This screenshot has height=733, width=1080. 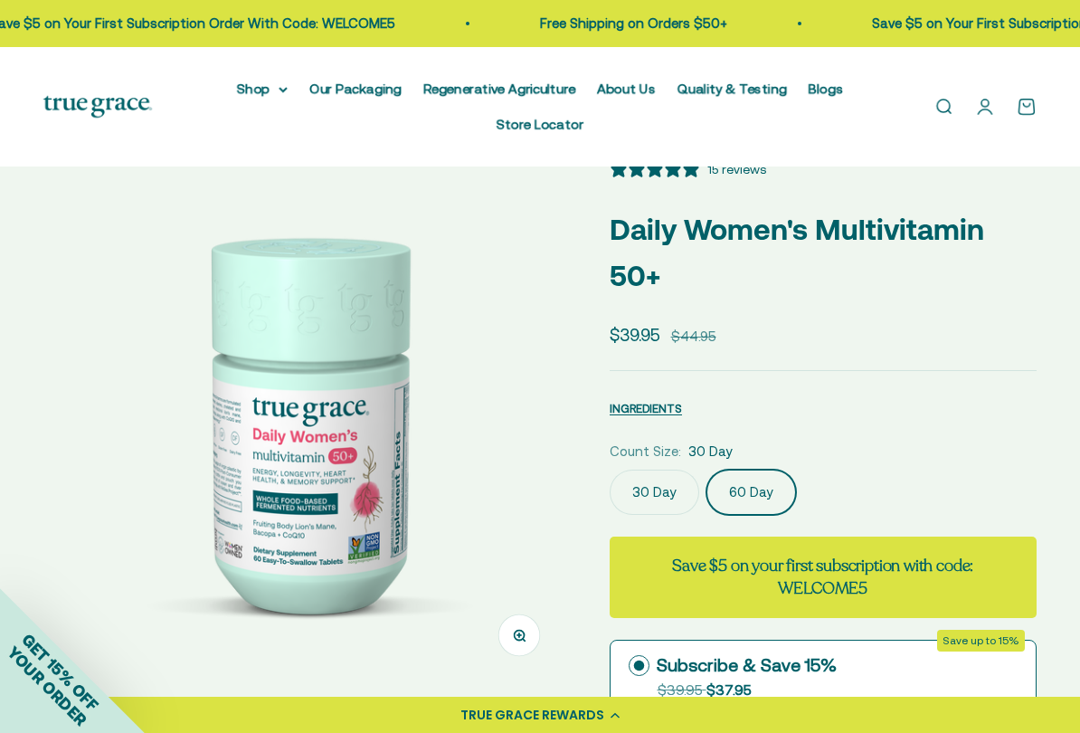 I want to click on a: Store Locator, so click(x=540, y=124).